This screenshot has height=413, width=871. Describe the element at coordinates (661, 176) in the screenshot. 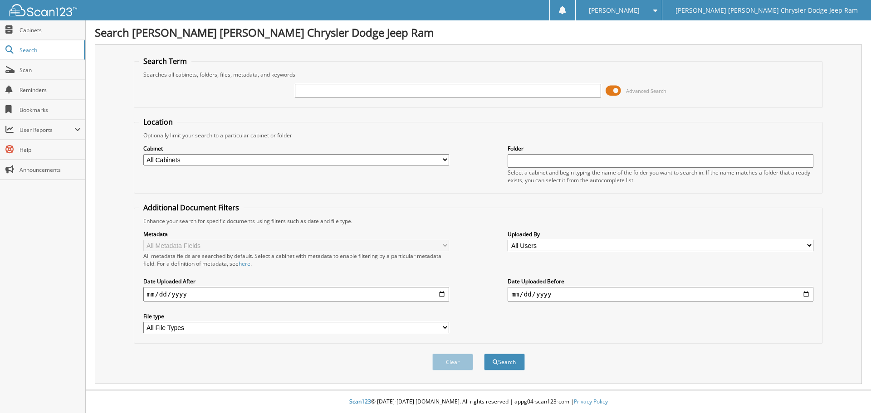

I see `div: Select a cabinet and begin typing the name of the folder you want to search in. If the name match...` at that location.